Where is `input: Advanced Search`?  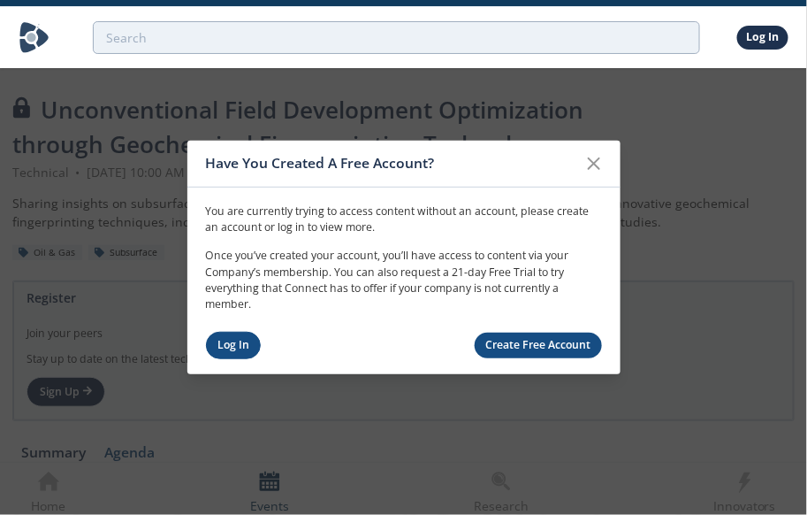
input: Advanced Search is located at coordinates (396, 37).